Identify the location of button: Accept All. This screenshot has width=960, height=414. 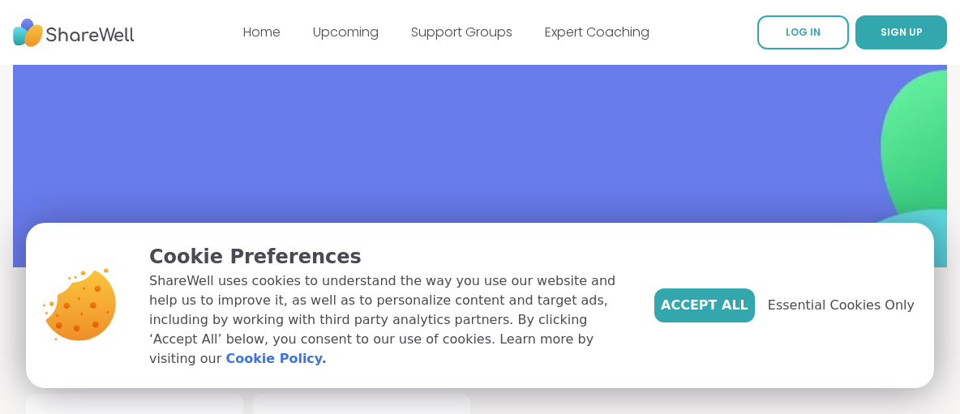
(705, 306).